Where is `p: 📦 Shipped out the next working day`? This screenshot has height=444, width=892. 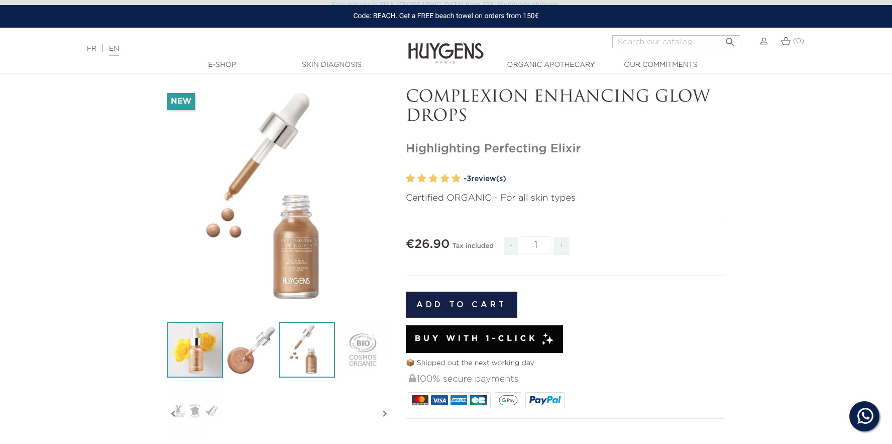
p: 📦 Shipped out the next working day is located at coordinates (565, 363).